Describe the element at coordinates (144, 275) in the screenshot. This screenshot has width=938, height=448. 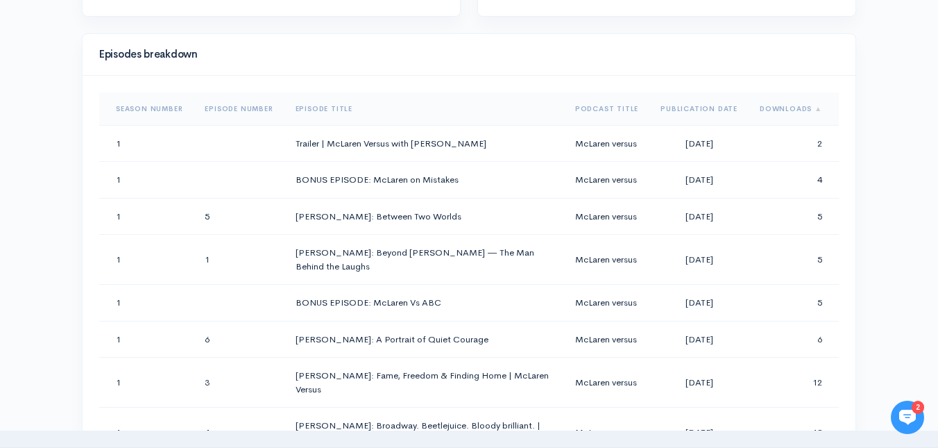
I see `input: Search articles` at that location.